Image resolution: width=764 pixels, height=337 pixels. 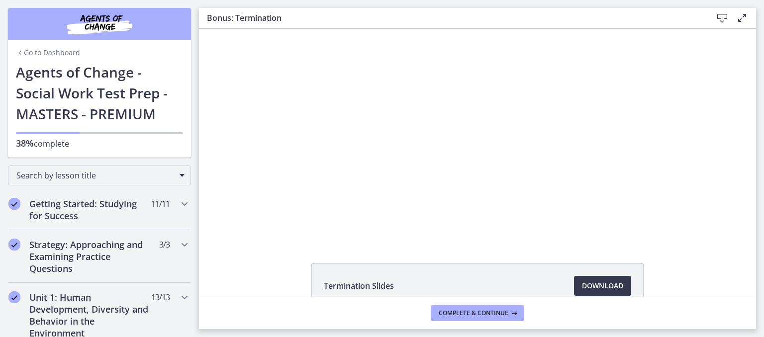 What do you see at coordinates (478, 314) in the screenshot?
I see `button: Complete & continue` at bounding box center [478, 314].